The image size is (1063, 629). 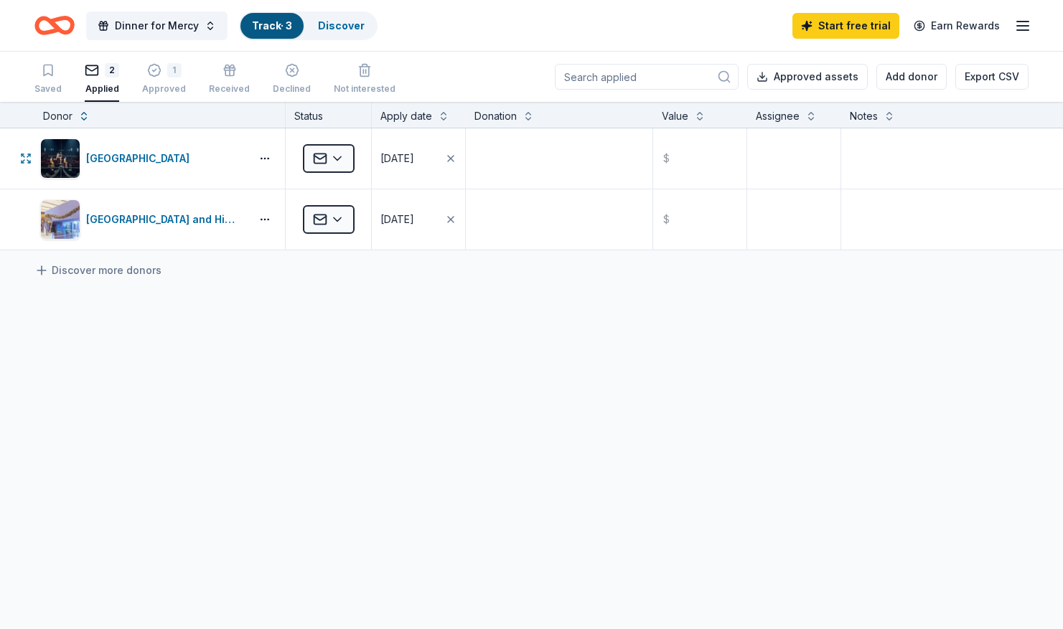 I want to click on a: Discover more donors, so click(x=98, y=271).